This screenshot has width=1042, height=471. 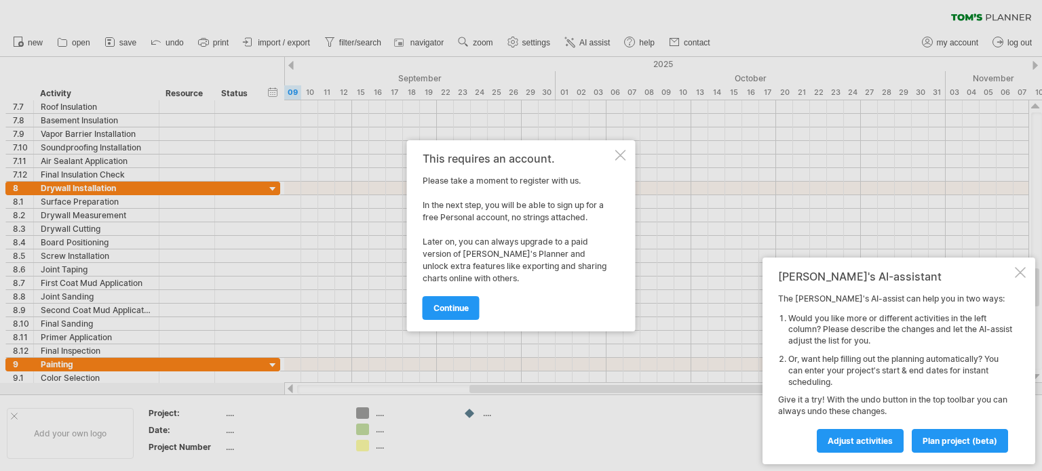 What do you see at coordinates (518, 236) in the screenshot?
I see `div: Please take a moment to register with us. In the next step, you will be able to sign up for a fre...` at bounding box center [518, 236].